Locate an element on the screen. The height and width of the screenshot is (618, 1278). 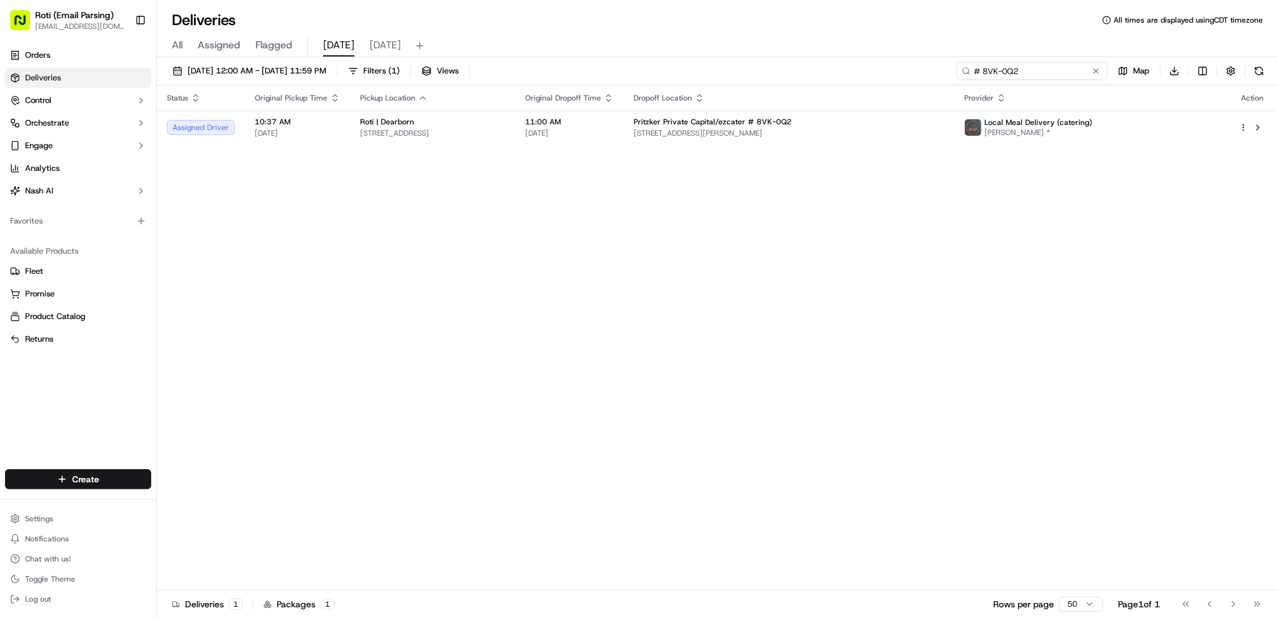
span: Filters is located at coordinates (382, 71).